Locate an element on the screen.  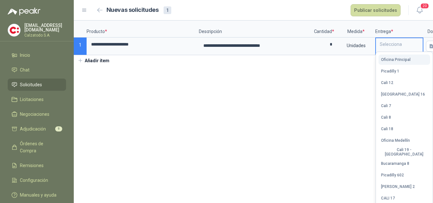
div: Unidades is located at coordinates (356, 46).